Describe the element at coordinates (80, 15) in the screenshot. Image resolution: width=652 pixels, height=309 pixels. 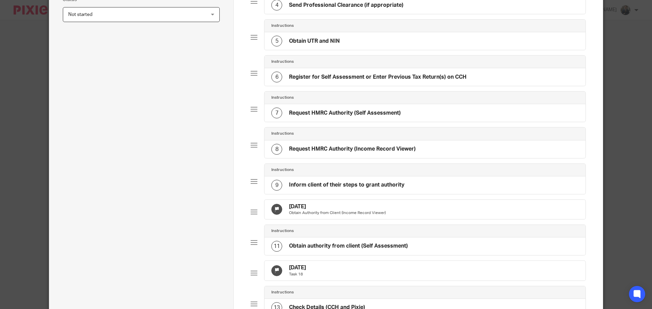
I see `span: Not started` at that location.